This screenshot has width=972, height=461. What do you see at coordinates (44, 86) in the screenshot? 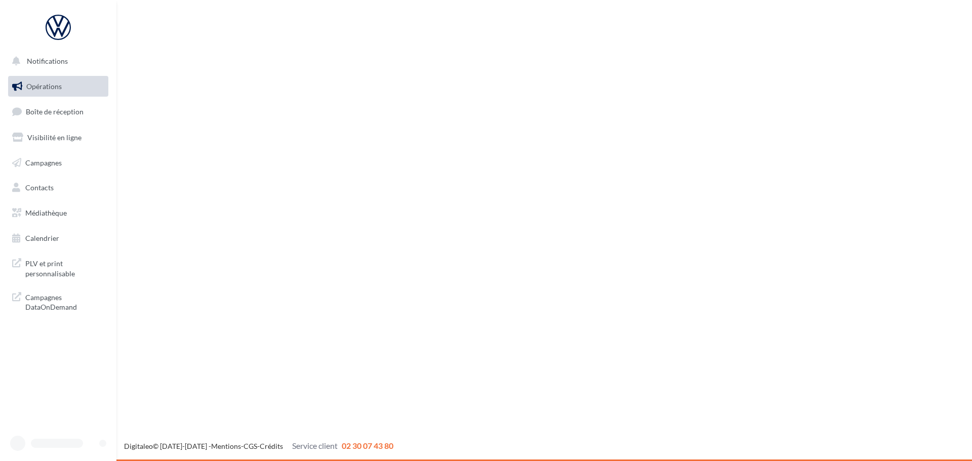
I see `span: Opérations` at bounding box center [44, 86].